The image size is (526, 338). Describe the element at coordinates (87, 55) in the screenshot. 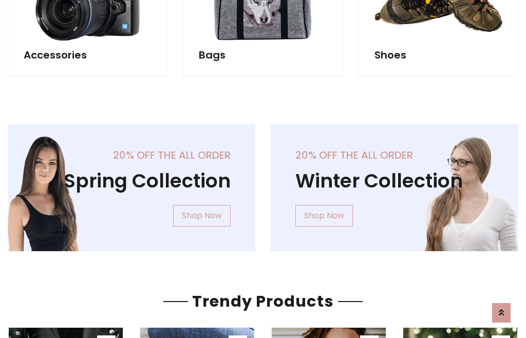

I see `h5: Accessories` at that location.